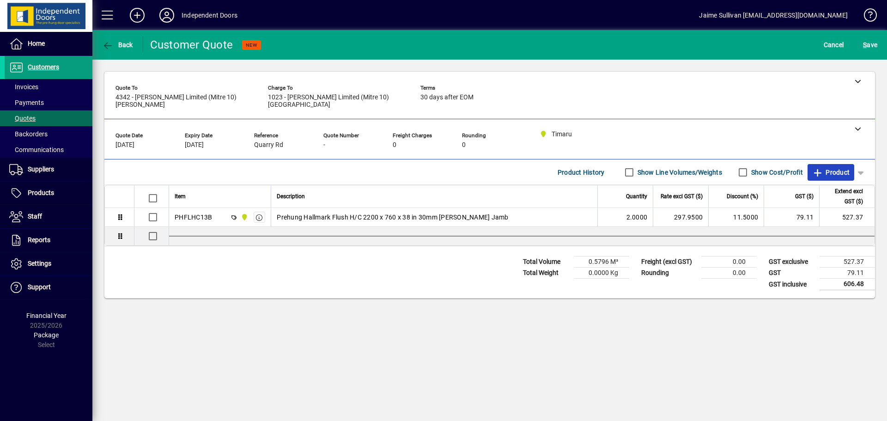 The width and height of the screenshot is (887, 421). What do you see at coordinates (669, 262) in the screenshot?
I see `td: Freight (excl GST)` at bounding box center [669, 262].